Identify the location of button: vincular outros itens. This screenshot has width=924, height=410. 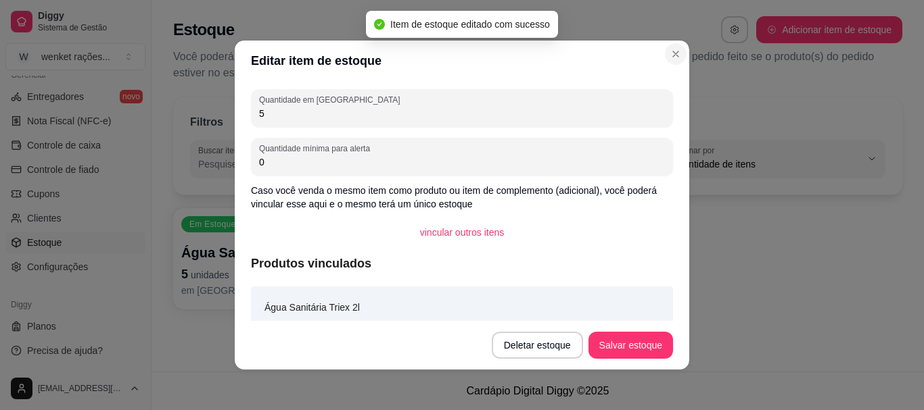
(462, 233).